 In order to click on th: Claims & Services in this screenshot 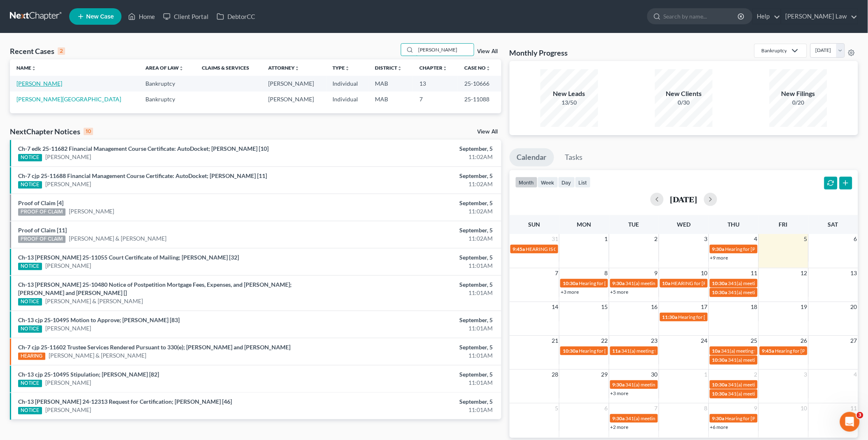, I will do `click(228, 68)`.